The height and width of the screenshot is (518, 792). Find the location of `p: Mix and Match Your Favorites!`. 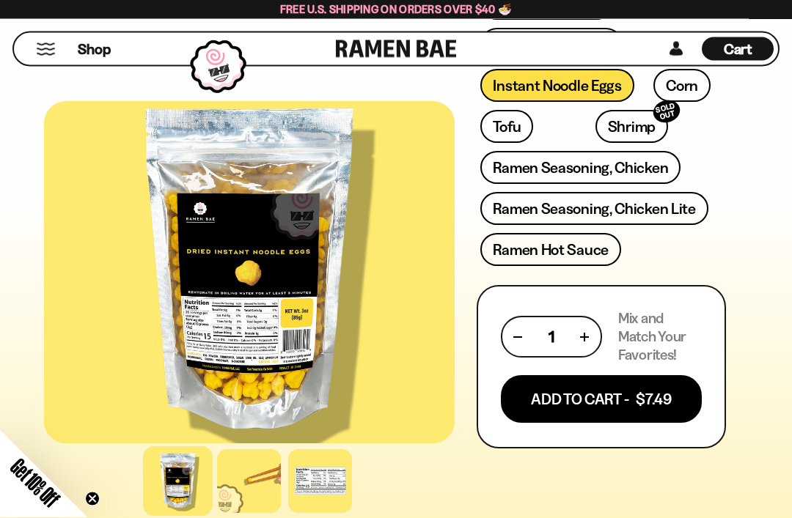

p: Mix and Match Your Favorites! is located at coordinates (660, 337).